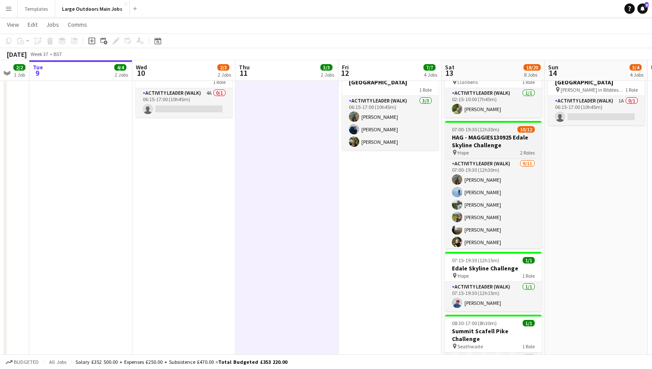 The image size is (652, 369). What do you see at coordinates (36, 9) in the screenshot?
I see `button: Templates` at bounding box center [36, 9].